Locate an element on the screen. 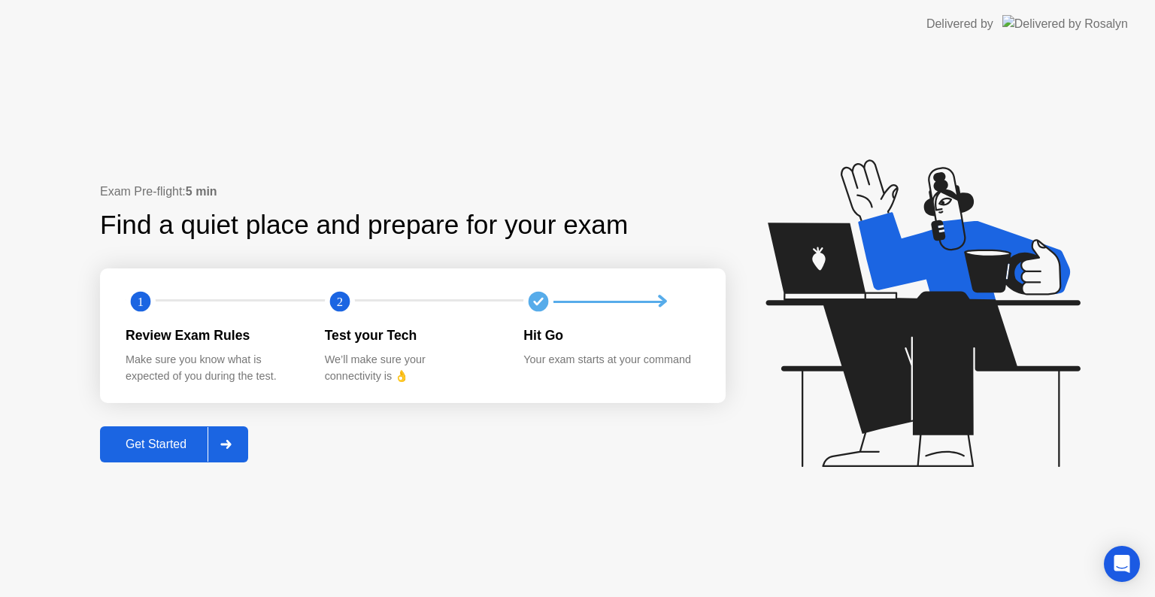 The height and width of the screenshot is (597, 1155). div: Test your Tech is located at coordinates (412, 335).